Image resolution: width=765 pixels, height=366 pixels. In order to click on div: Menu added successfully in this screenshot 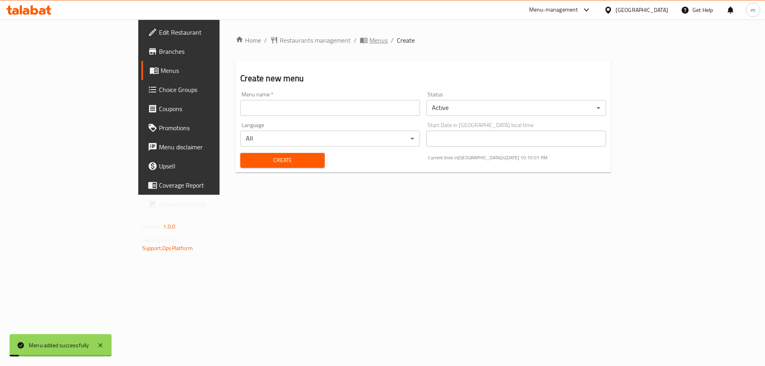, I will do `click(59, 346)`.